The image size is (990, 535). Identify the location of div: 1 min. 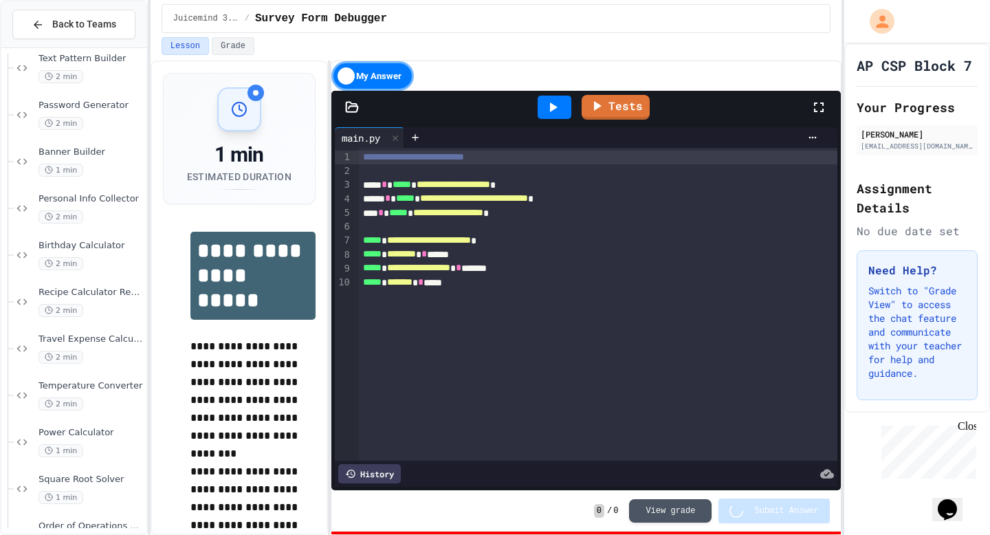
(239, 155).